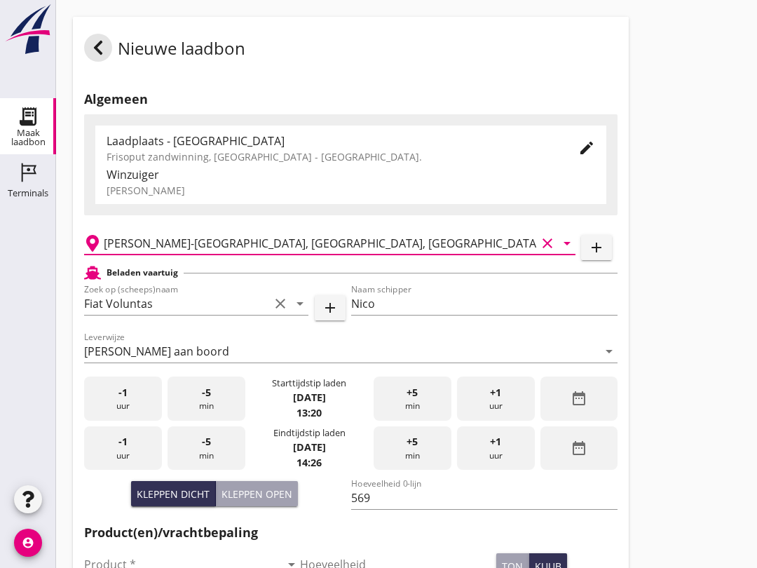 The image size is (757, 568). Describe the element at coordinates (350, 99) in the screenshot. I see `h2: Algemeen` at that location.